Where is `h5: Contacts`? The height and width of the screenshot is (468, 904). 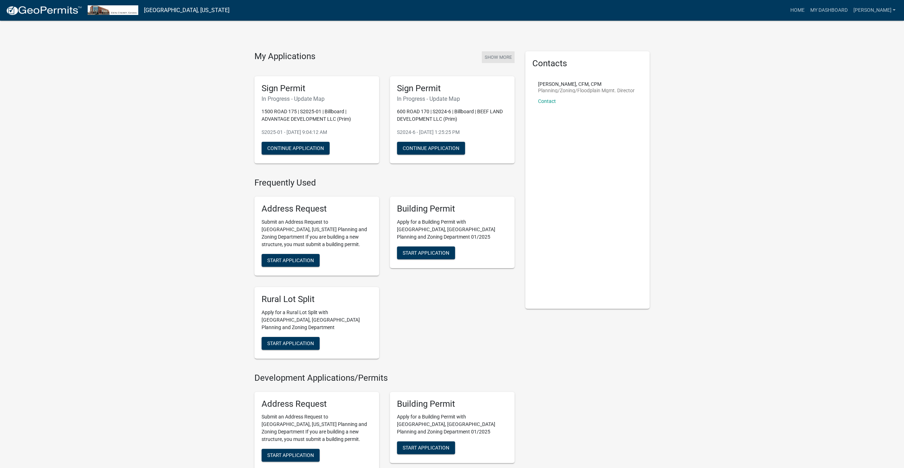 h5: Contacts is located at coordinates (588, 63).